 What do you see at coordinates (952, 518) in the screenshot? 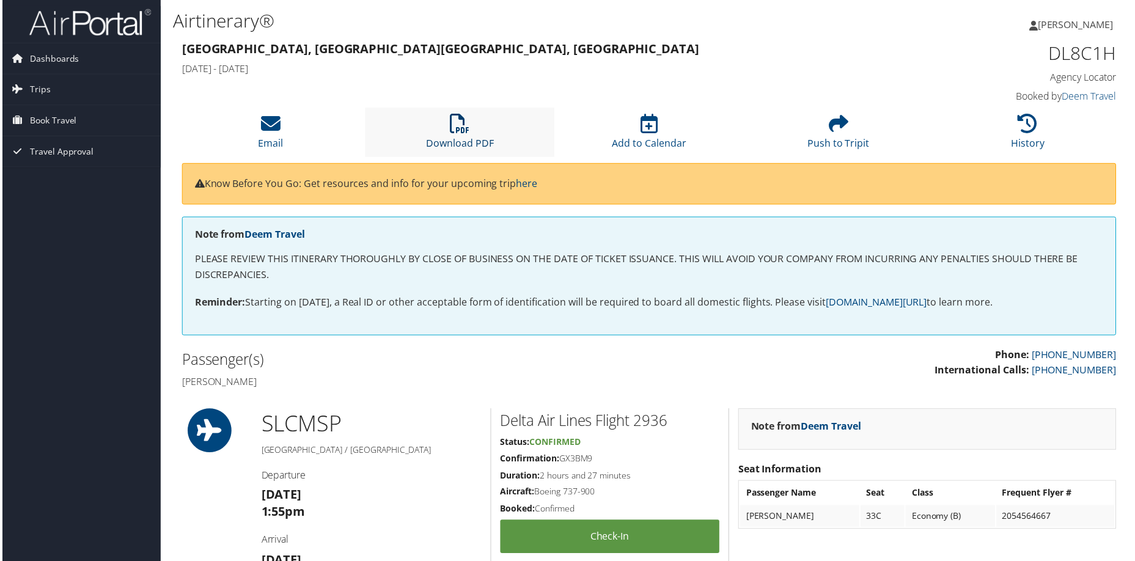
I see `td: Economy (B)` at bounding box center [952, 518].